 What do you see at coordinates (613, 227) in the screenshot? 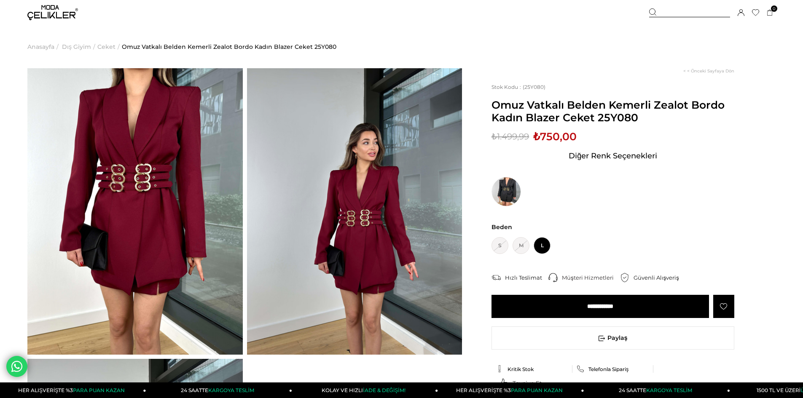
I see `span: Beden` at bounding box center [613, 227].